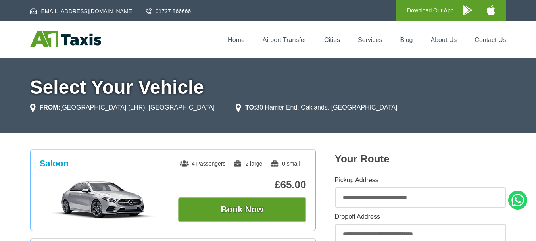 The image size is (536, 241). Describe the element at coordinates (236, 40) in the screenshot. I see `a: Home` at that location.